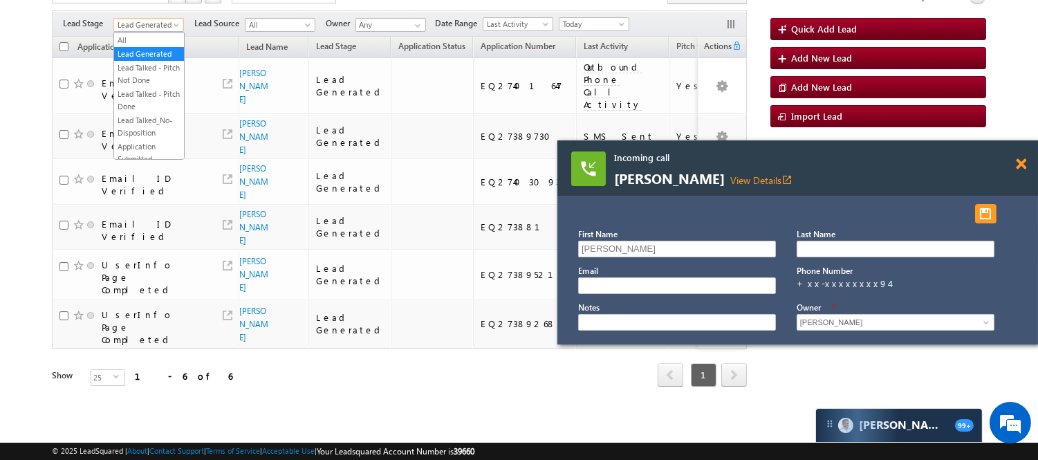 The image size is (1038, 460). I want to click on span: Import Lead, so click(817, 116).